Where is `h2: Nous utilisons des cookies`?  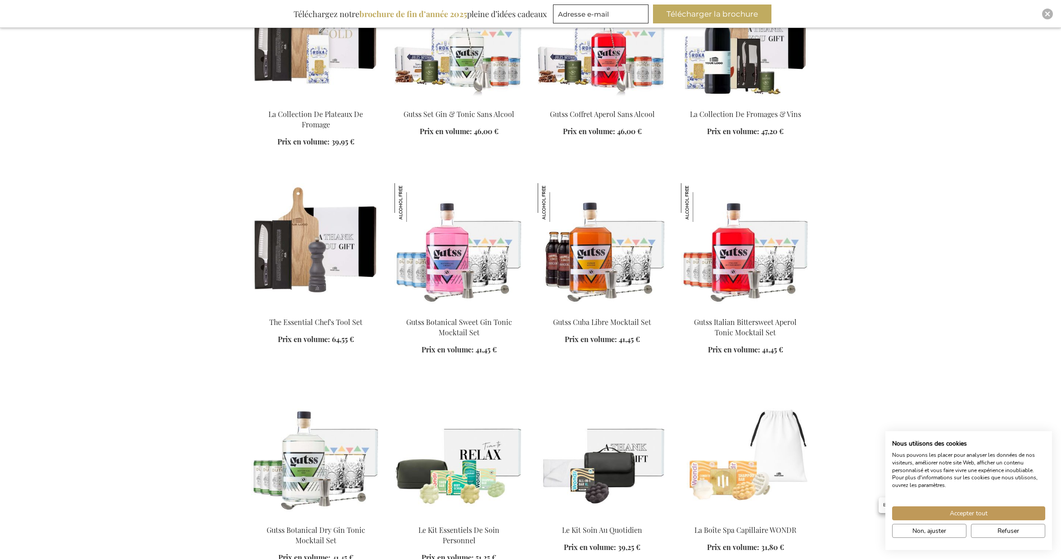
h2: Nous utilisons des cookies is located at coordinates (968, 444).